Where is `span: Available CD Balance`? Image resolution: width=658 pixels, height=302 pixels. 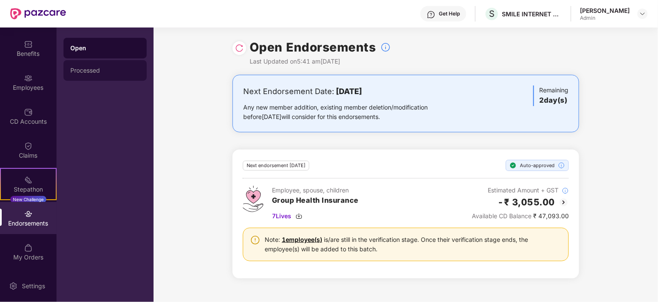
span: Available CD Balance is located at coordinates (502, 215).